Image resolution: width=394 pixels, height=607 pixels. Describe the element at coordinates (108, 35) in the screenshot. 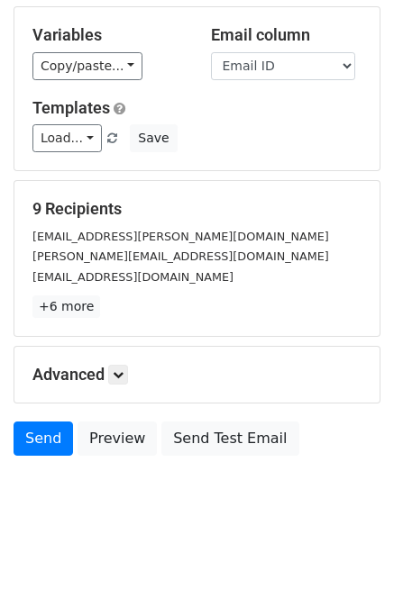

I see `h5: Variables` at that location.